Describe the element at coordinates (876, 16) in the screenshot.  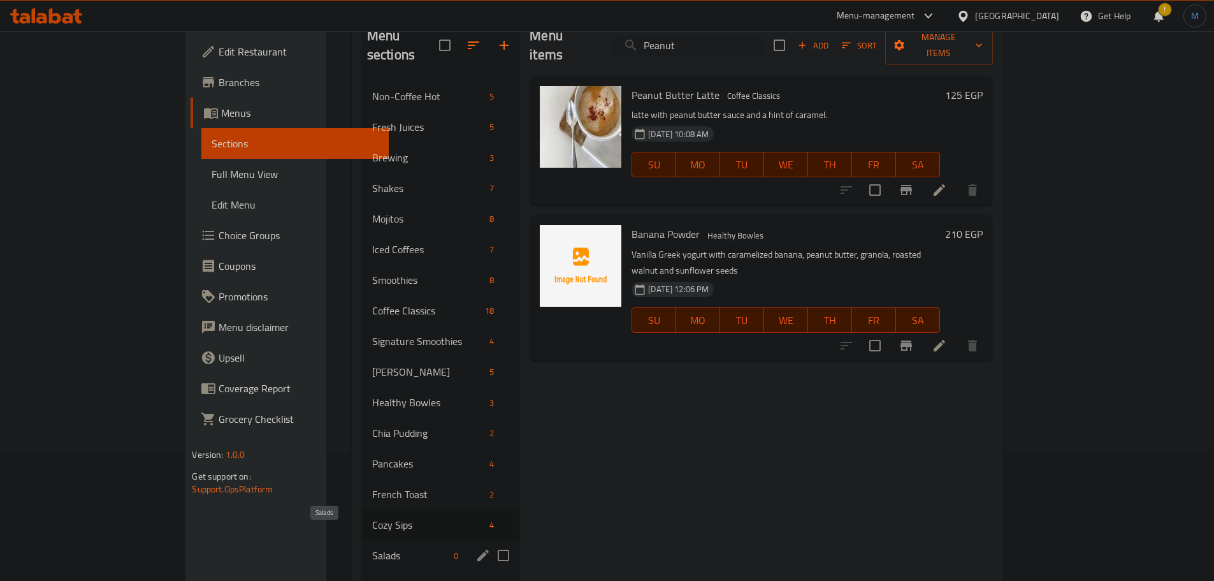
I see `div: Menu-management` at that location.